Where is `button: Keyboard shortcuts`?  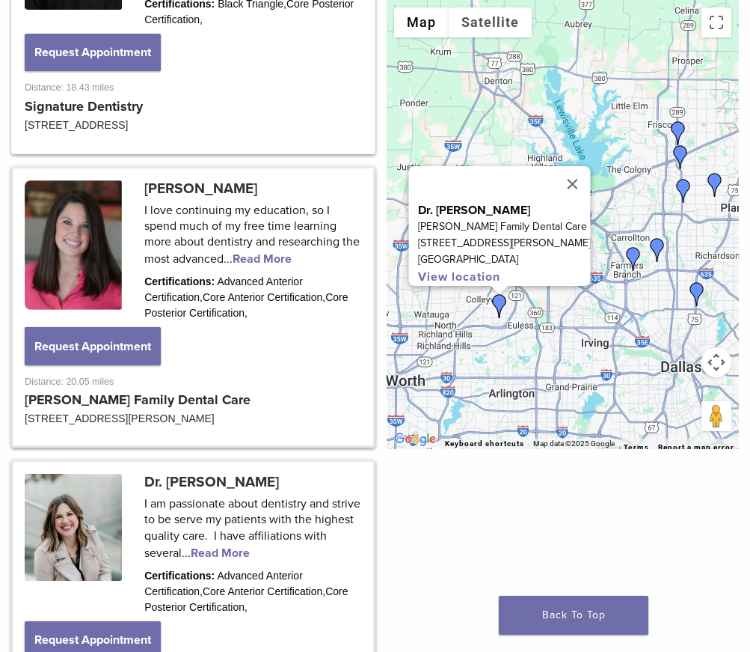
button: Keyboard shortcuts is located at coordinates (485, 444).